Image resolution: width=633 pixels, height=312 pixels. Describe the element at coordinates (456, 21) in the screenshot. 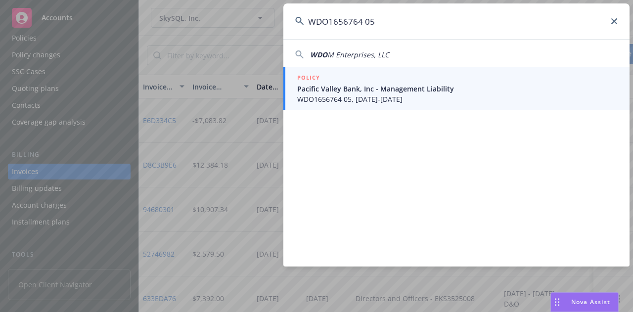

I see `input: Search...` at that location.